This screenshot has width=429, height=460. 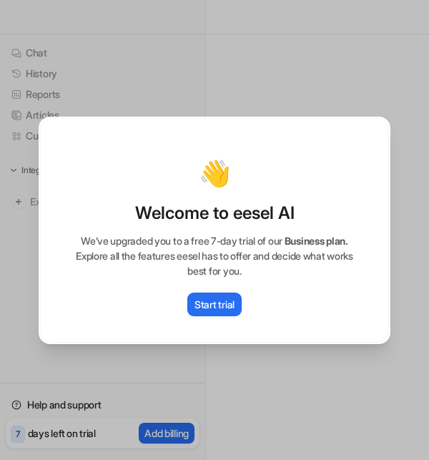 I want to click on p: Start trial, so click(x=214, y=304).